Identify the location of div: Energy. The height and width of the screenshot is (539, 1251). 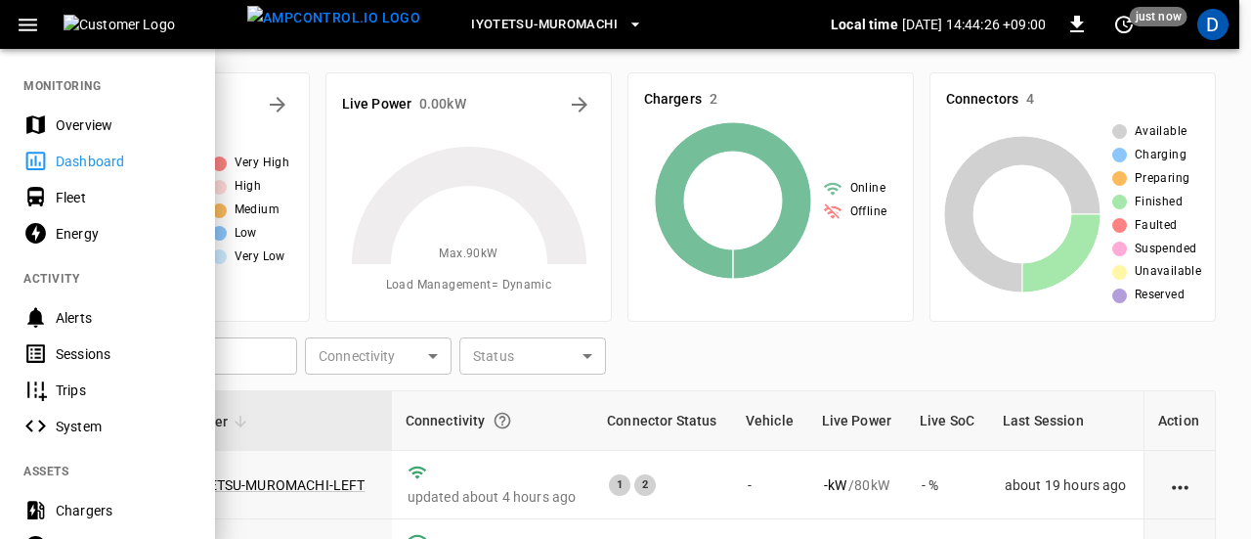
(123, 234).